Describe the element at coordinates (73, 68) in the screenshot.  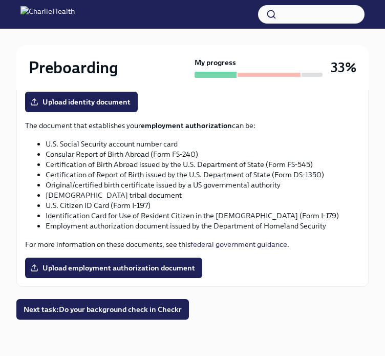
I see `h2: Preboarding` at that location.